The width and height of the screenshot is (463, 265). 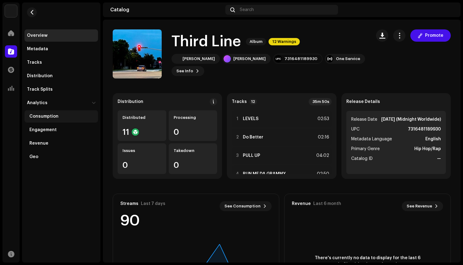 What do you see at coordinates (193, 118) in the screenshot?
I see `div: Processing` at bounding box center [193, 118].